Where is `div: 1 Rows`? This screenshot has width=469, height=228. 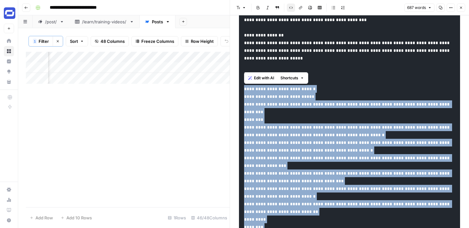
div: 1 Rows is located at coordinates (177, 217).